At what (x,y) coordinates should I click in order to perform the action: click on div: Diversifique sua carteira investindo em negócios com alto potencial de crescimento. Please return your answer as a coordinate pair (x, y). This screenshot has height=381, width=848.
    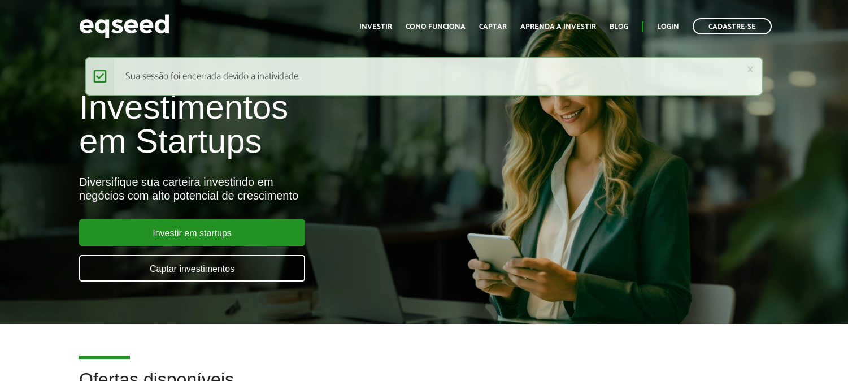
    Looking at the image, I should click on (282, 189).